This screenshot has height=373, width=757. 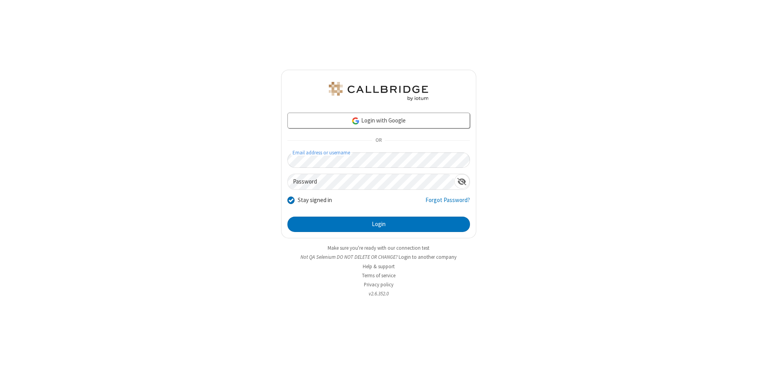 What do you see at coordinates (315, 200) in the screenshot?
I see `label: Stay signed in` at bounding box center [315, 200].